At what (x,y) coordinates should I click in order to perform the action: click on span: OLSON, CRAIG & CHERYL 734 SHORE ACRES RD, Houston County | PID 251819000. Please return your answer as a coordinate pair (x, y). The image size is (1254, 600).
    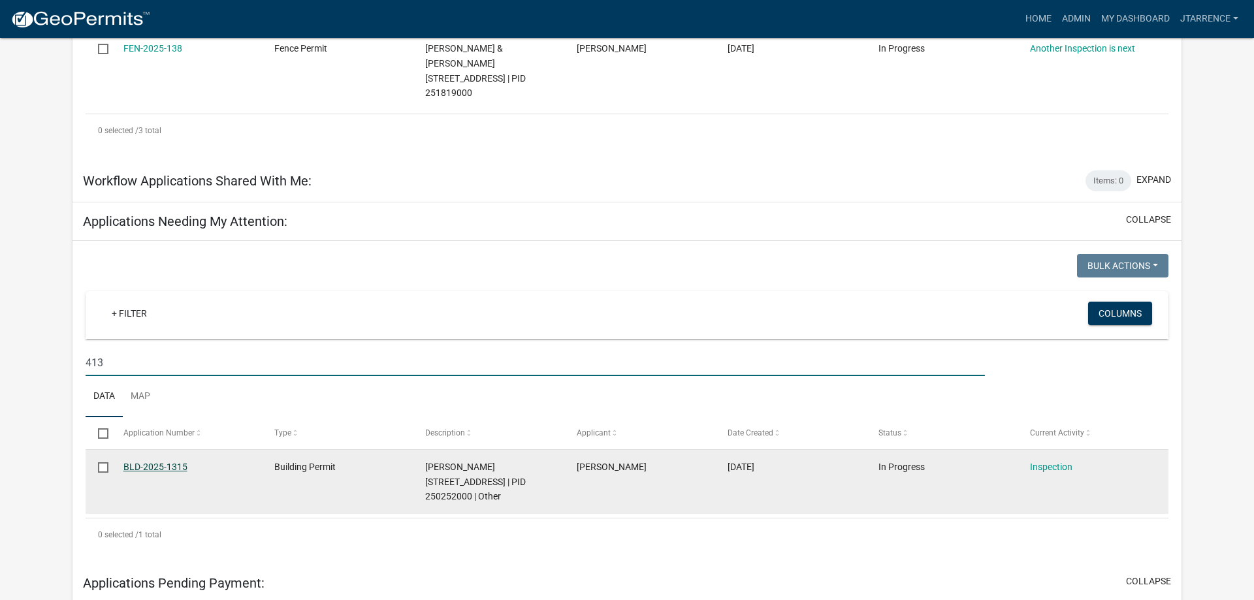
    Looking at the image, I should click on (476, 71).